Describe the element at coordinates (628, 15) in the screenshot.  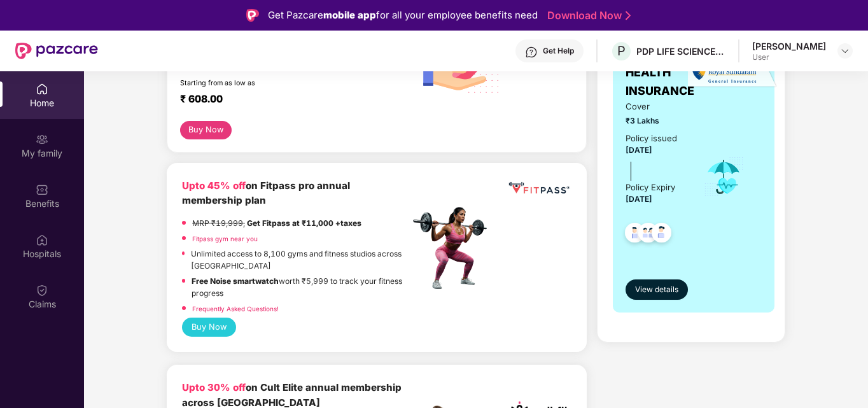
I see `img: Stroke` at that location.